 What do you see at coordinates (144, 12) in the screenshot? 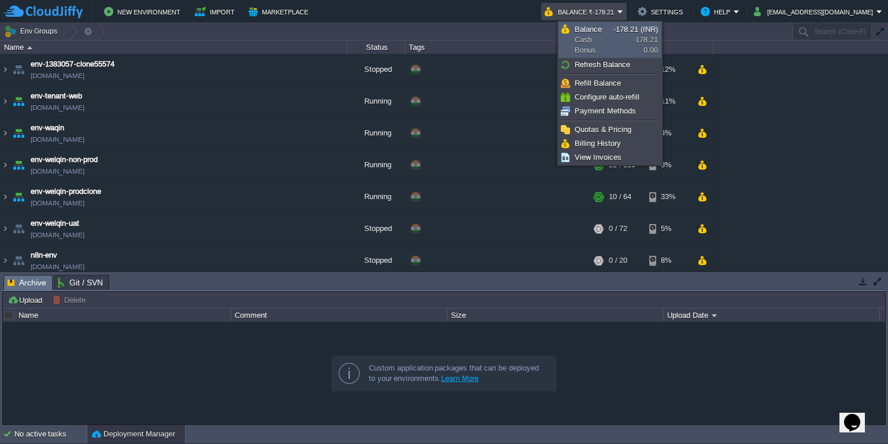
I see `button: New Environment` at bounding box center [144, 12].